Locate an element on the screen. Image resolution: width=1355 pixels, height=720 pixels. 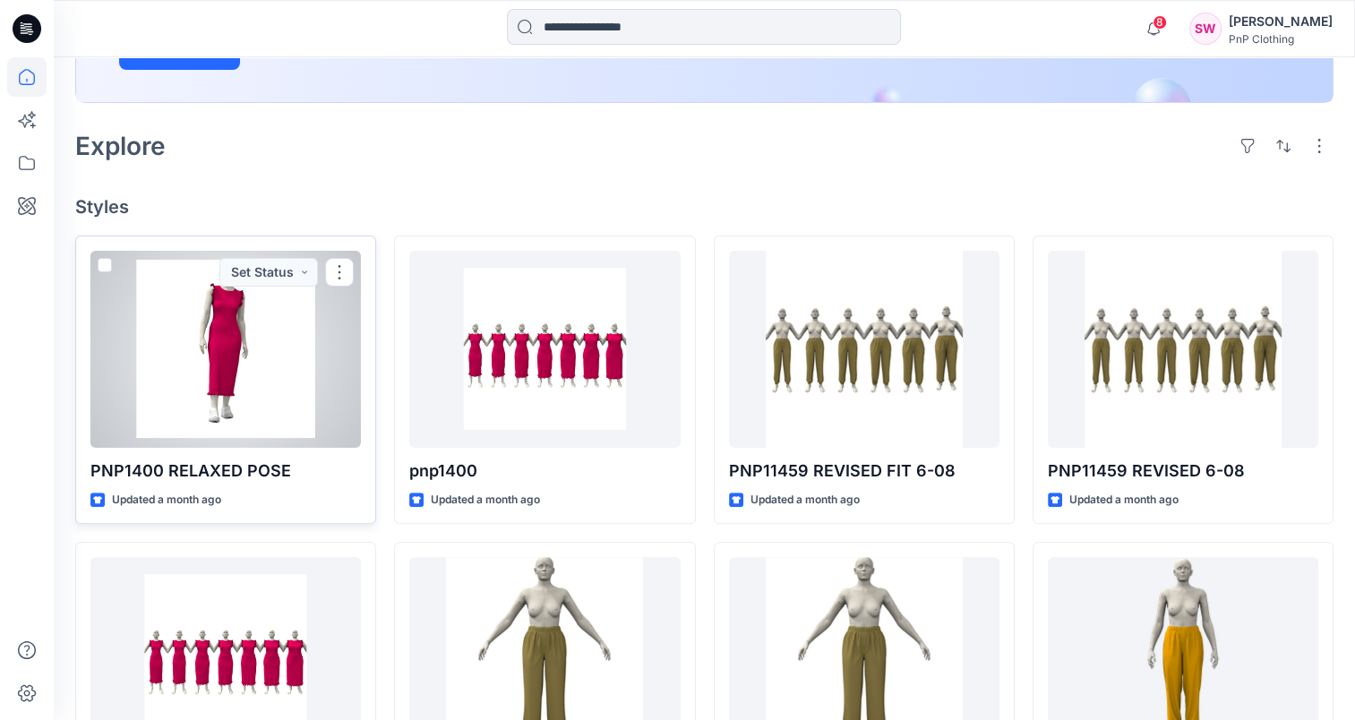
a: pnp1400 is located at coordinates (545, 349).